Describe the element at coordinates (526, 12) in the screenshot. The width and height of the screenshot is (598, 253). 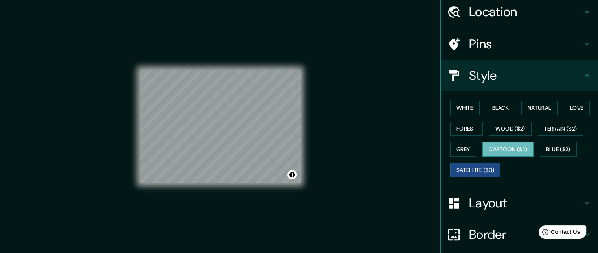
I see `h4: Location` at that location.